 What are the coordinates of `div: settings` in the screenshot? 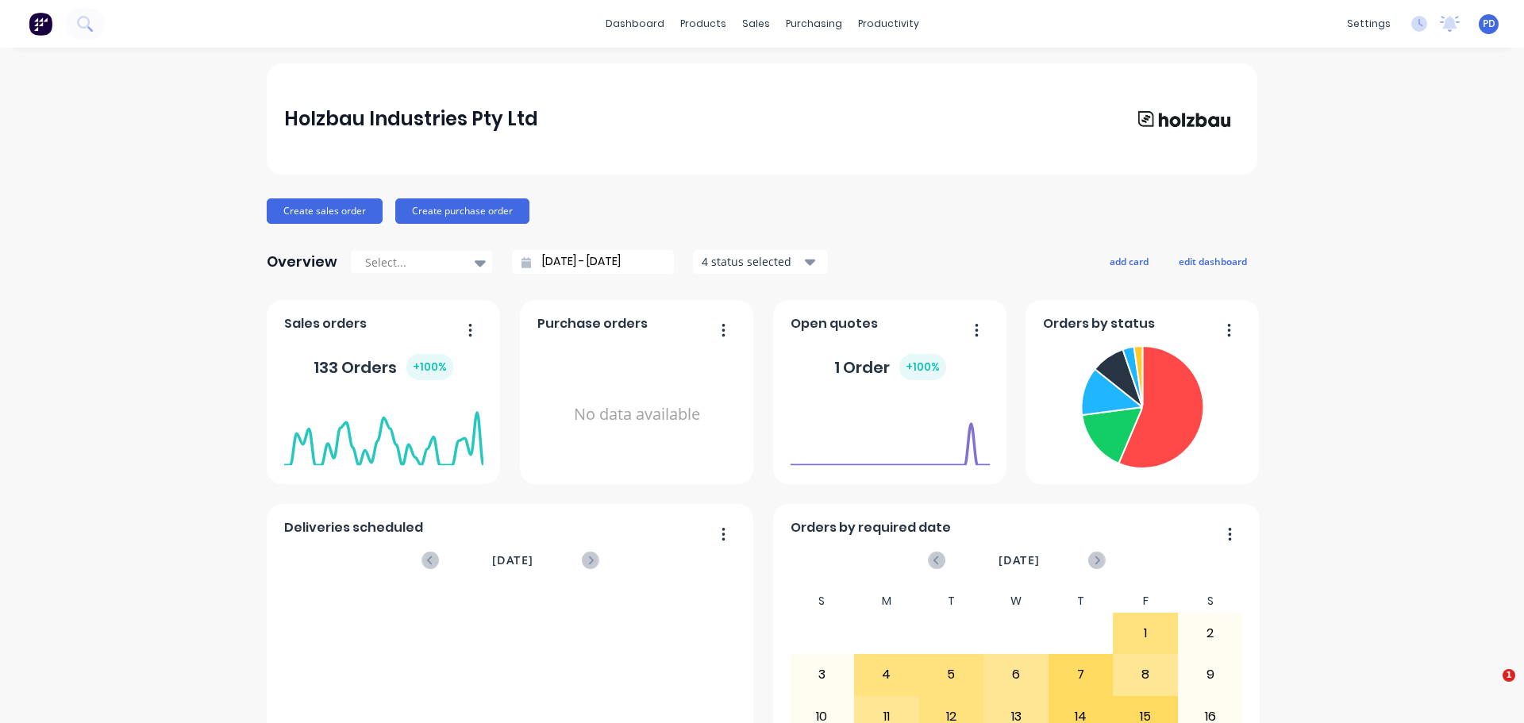 It's located at (1369, 24).